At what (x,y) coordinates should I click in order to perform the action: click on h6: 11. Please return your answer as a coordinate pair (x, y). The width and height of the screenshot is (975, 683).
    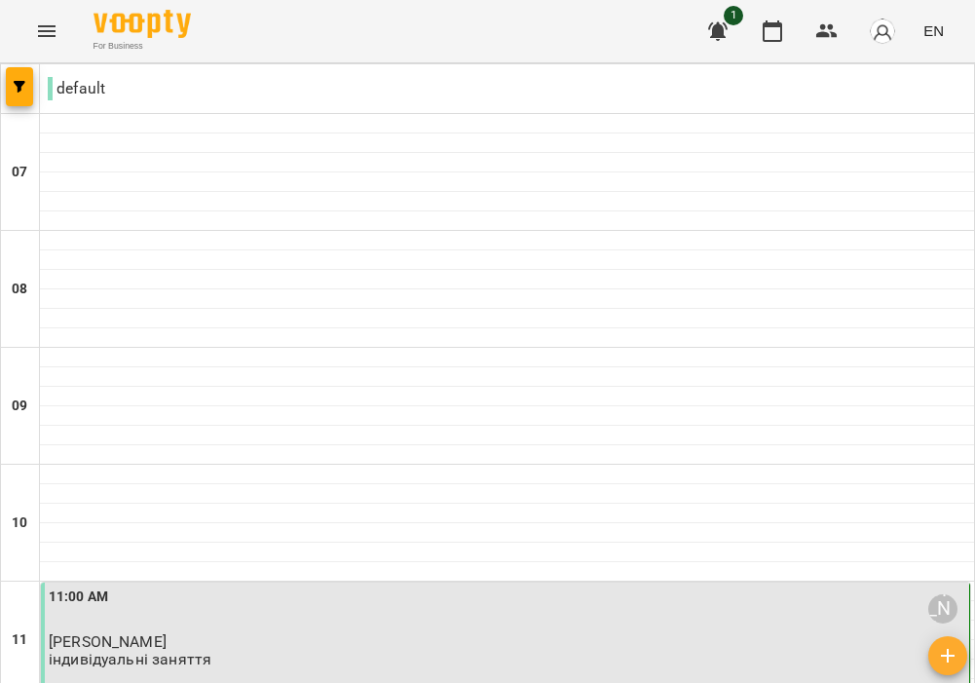
    Looking at the image, I should click on (19, 640).